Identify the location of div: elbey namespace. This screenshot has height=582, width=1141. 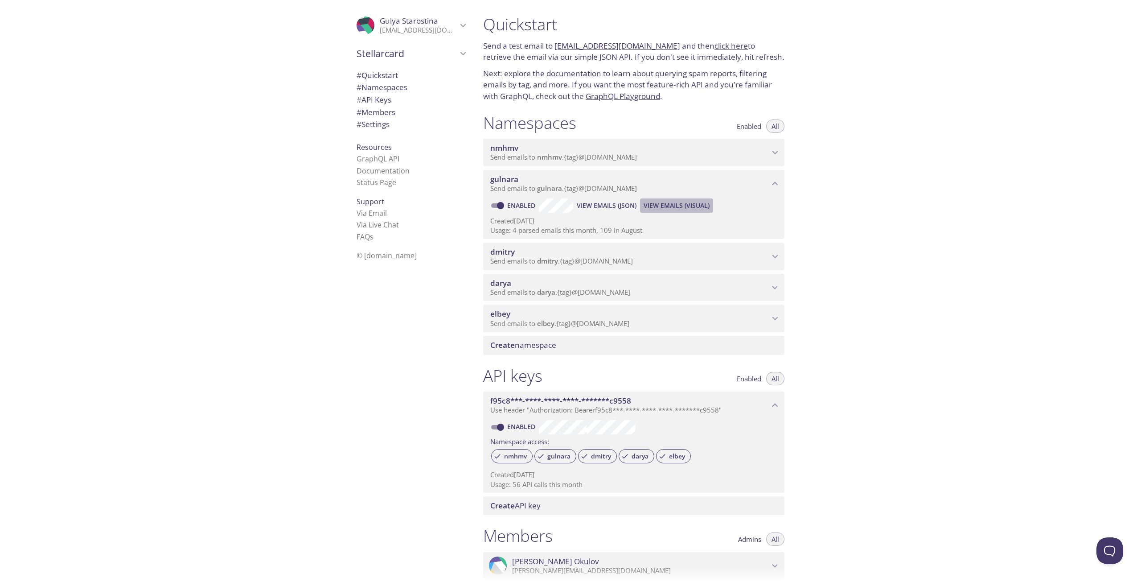
(634, 318).